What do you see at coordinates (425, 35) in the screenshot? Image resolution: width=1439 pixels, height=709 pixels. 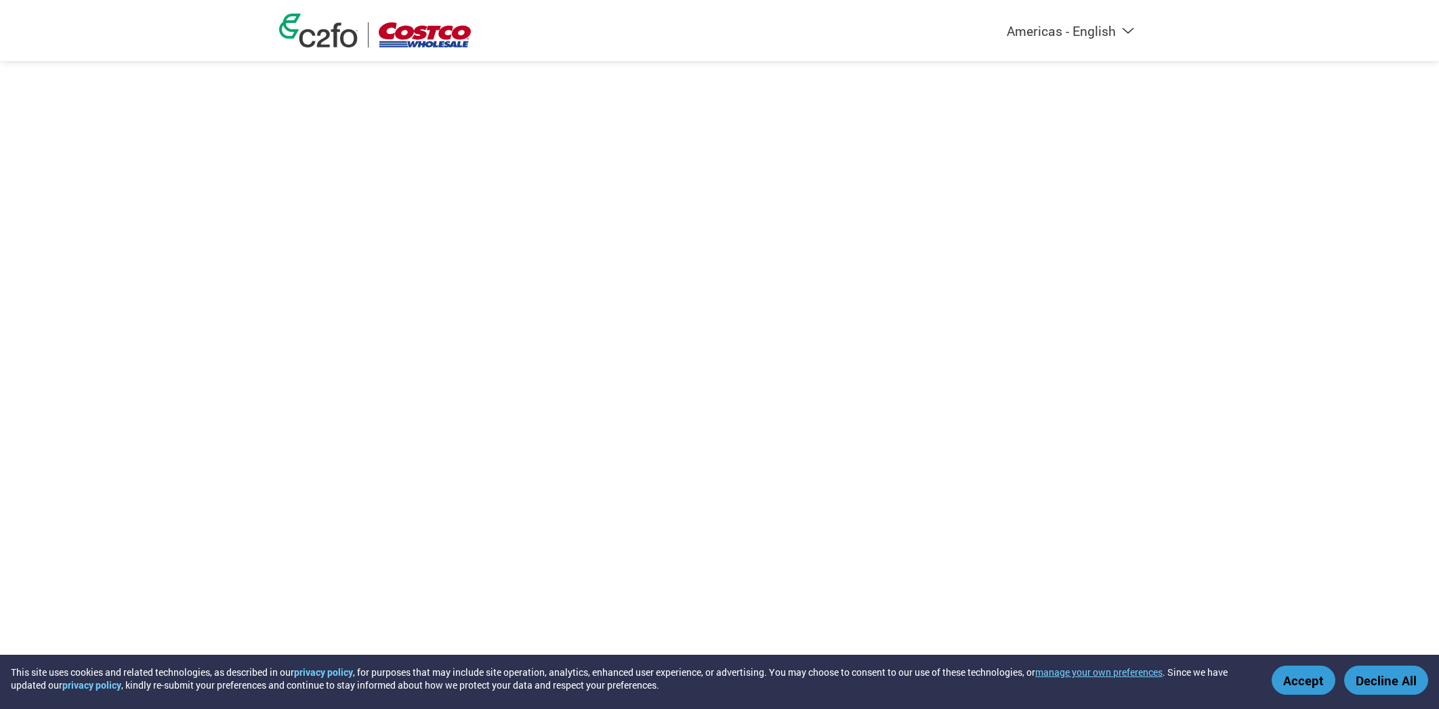 I see `img: Costco` at bounding box center [425, 35].